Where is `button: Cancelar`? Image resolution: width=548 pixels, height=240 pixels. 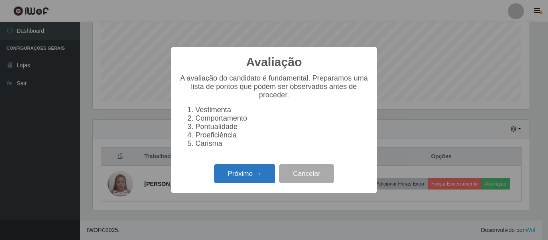
button: Cancelar is located at coordinates (306, 174).